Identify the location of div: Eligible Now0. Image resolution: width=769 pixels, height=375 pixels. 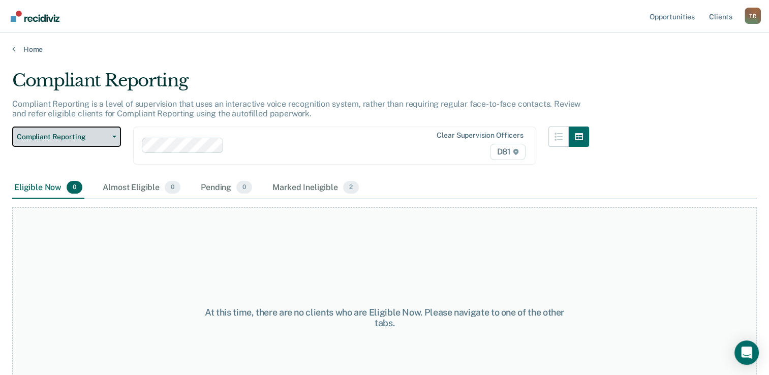
(48, 188).